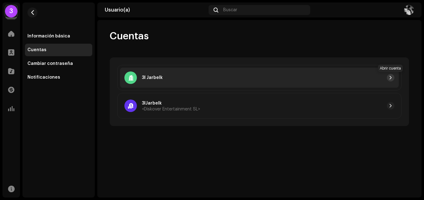 The height and width of the screenshot is (200, 424). What do you see at coordinates (49, 36) in the screenshot?
I see `div: Información básica` at bounding box center [49, 36].